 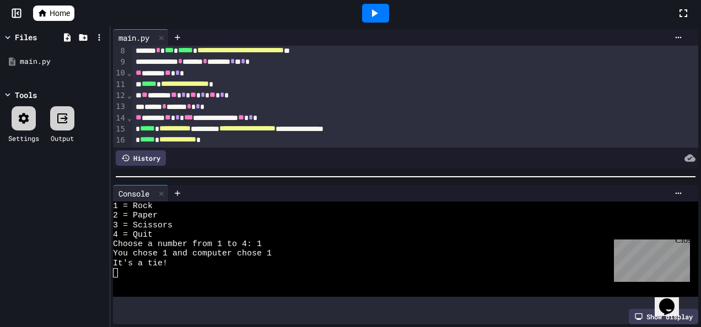 I want to click on div: 10, so click(x=120, y=73).